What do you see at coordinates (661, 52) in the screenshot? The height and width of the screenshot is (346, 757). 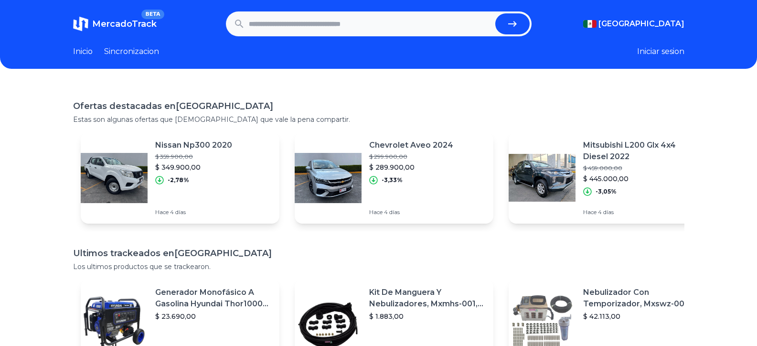 I see `button: Iniciar sesion` at bounding box center [661, 52].